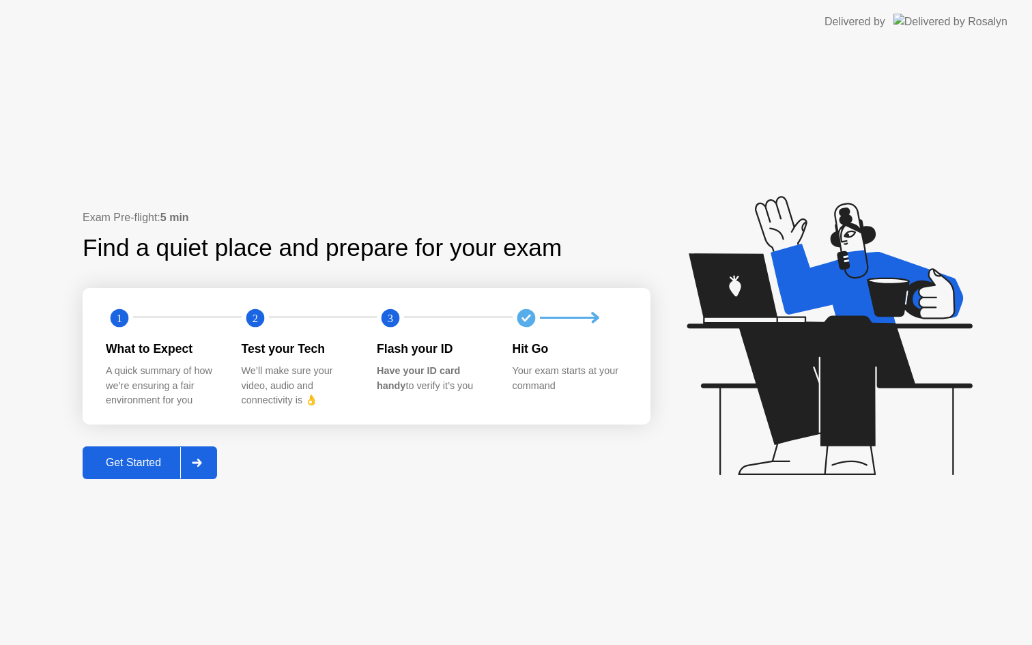 This screenshot has width=1032, height=645. I want to click on div: We’ll make sure your video, audio and connectivity is 👌, so click(298, 386).